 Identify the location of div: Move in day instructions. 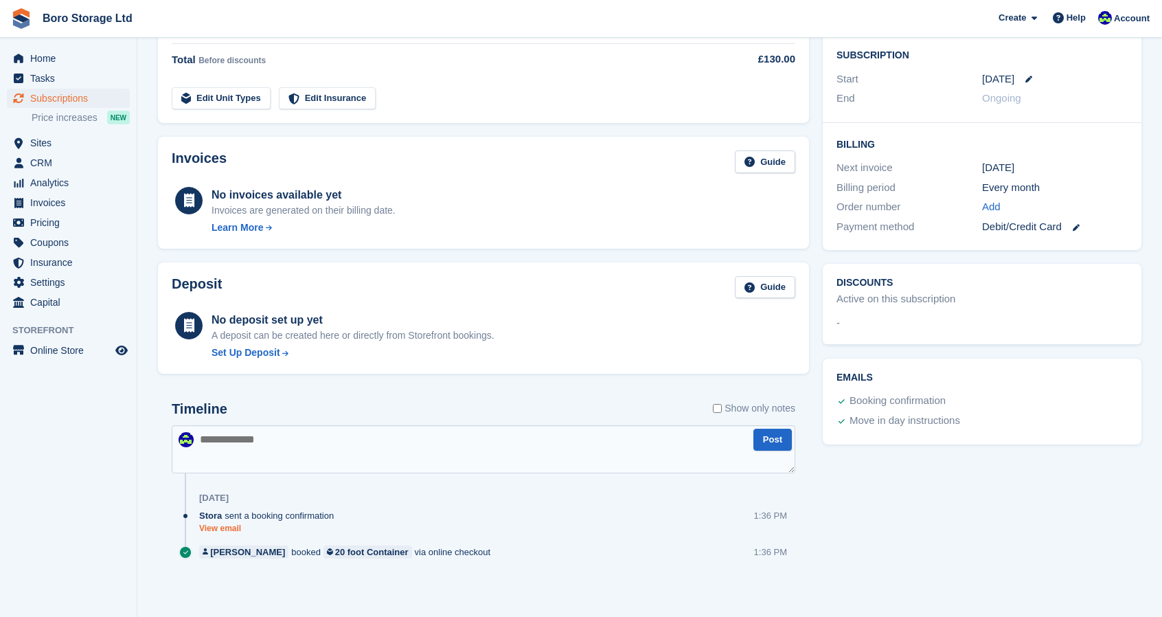
(904, 421).